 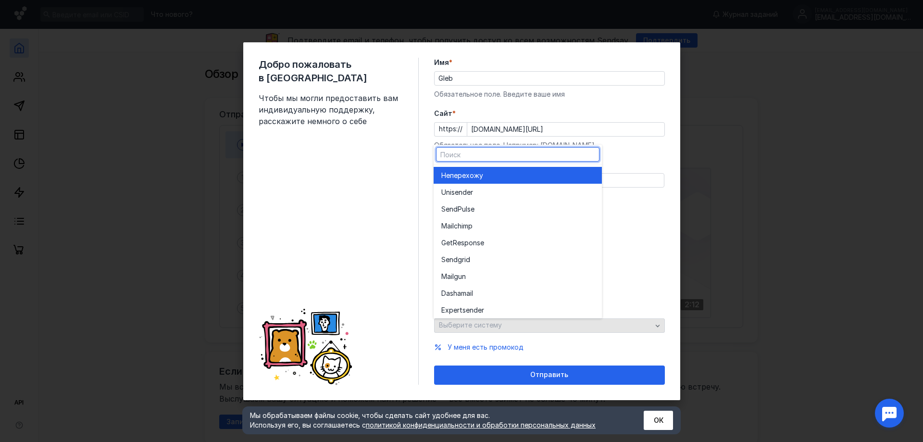 What do you see at coordinates (441, 62) in the screenshot?
I see `span: Имя` at bounding box center [441, 62].